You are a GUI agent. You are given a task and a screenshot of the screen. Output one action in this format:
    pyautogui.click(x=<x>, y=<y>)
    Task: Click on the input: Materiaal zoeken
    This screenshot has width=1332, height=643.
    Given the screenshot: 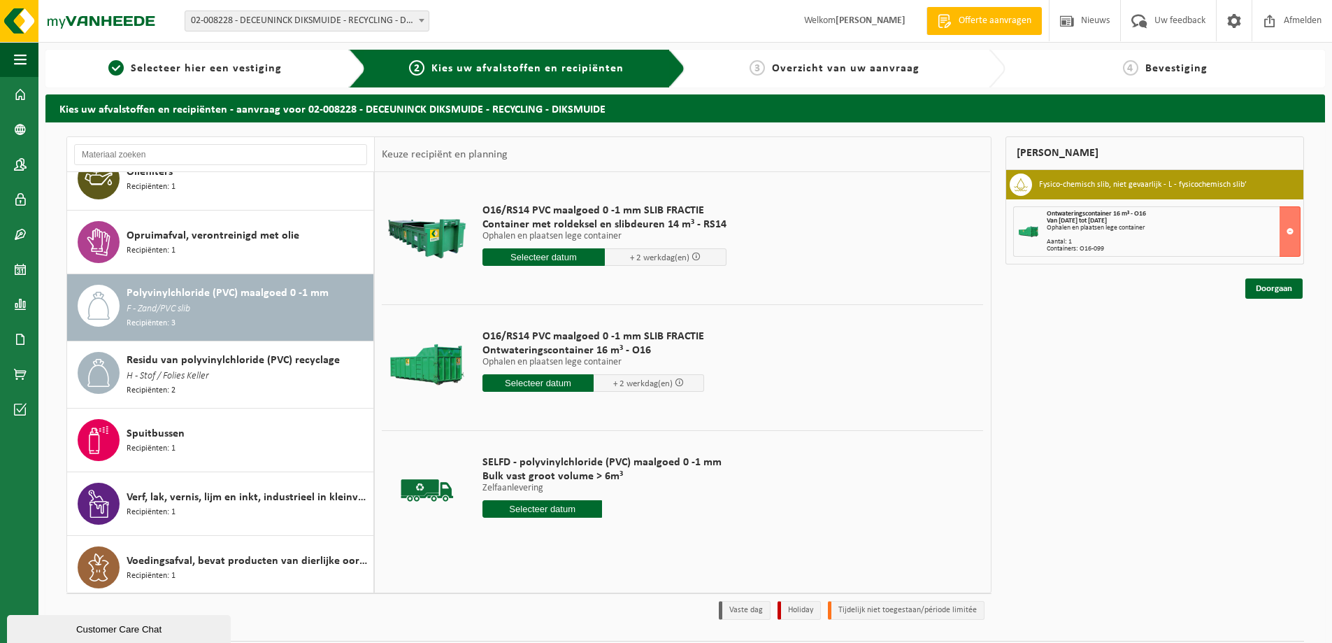 What is the action you would take?
    pyautogui.click(x=220, y=155)
    